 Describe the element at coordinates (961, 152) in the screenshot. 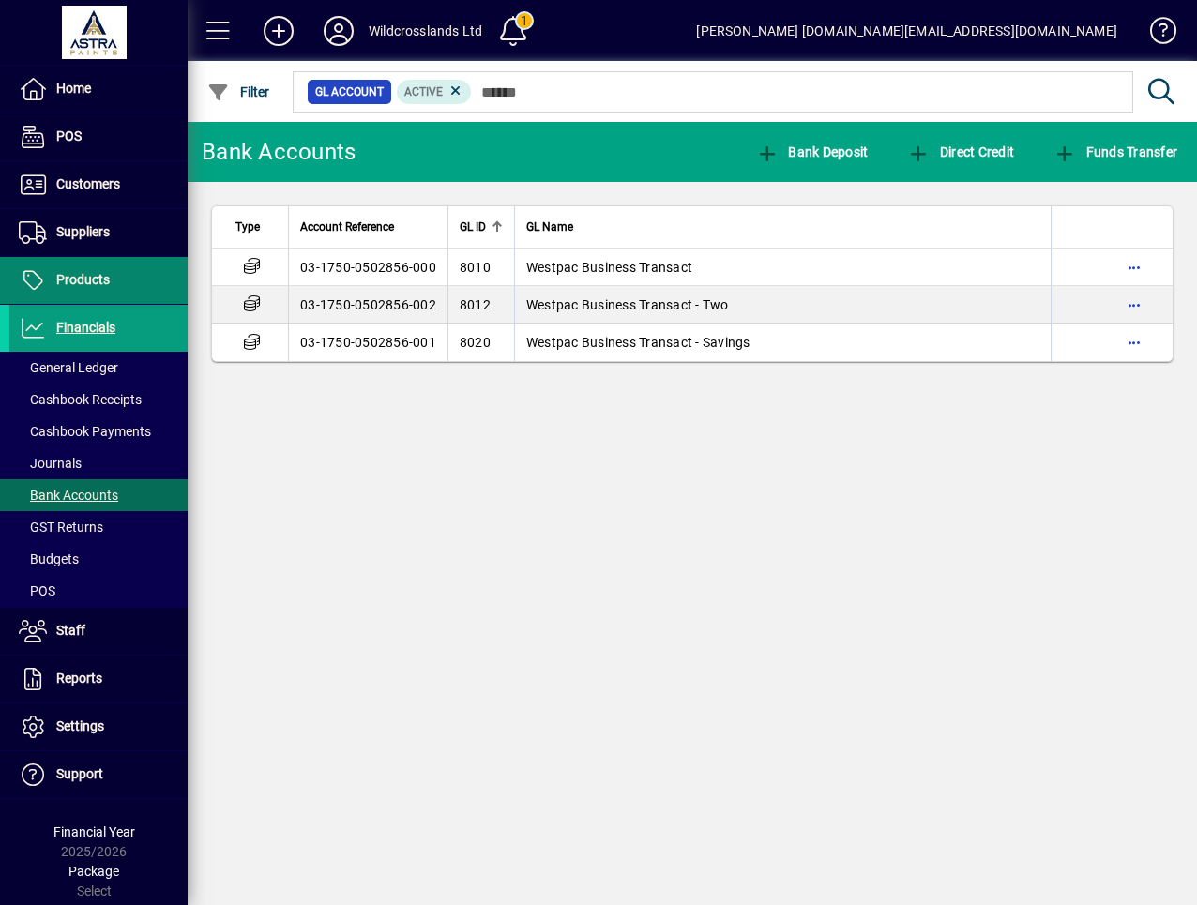

I see `span: Direct Credit` at that location.